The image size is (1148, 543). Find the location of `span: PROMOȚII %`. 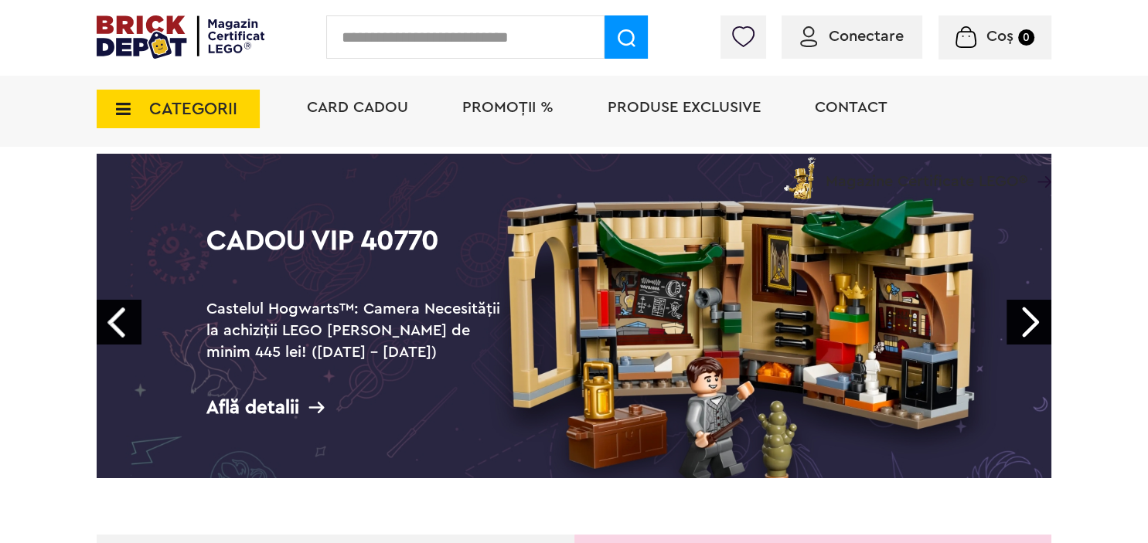

span: PROMOȚII % is located at coordinates (508, 107).